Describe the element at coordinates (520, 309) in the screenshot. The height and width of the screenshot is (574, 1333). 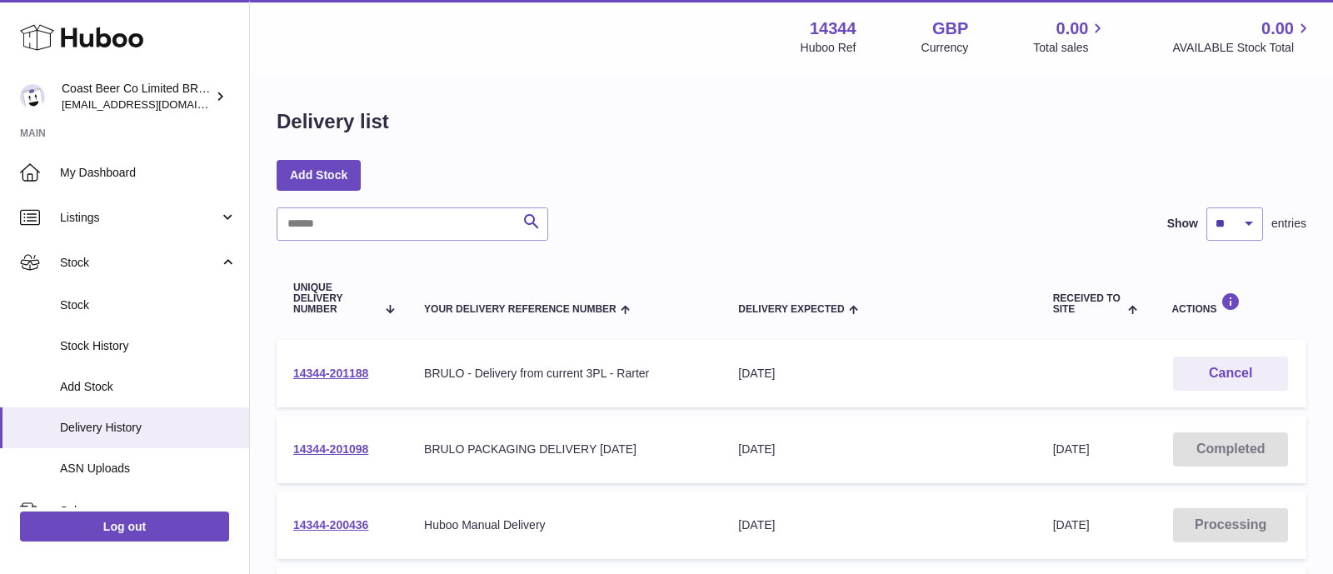
I see `span: Your Delivery Reference Number` at that location.